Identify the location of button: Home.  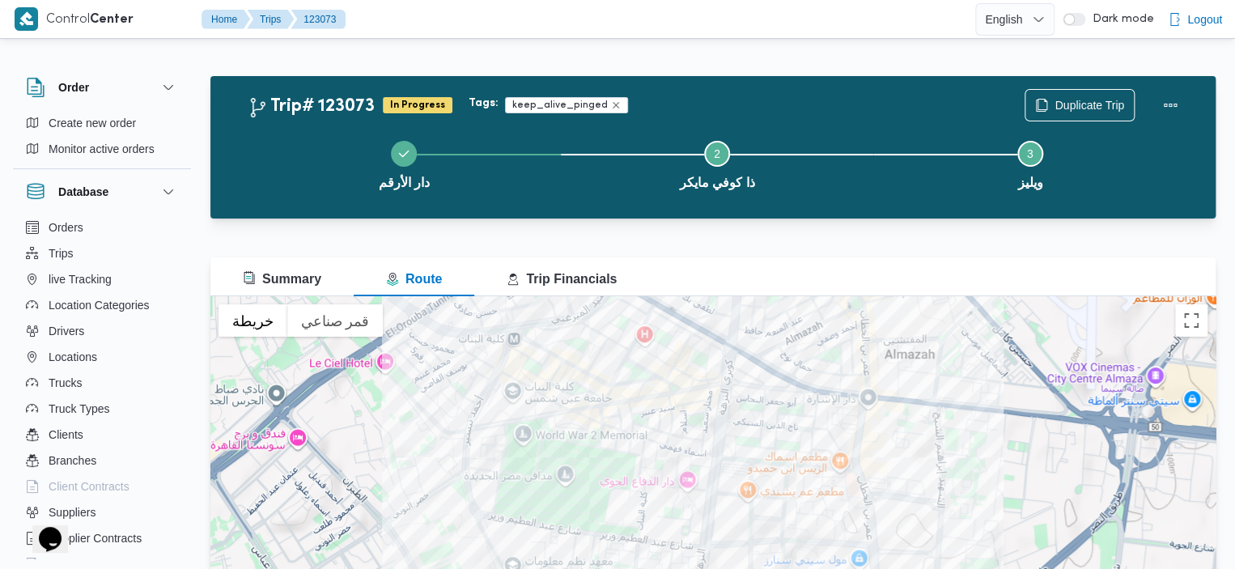
(226, 19).